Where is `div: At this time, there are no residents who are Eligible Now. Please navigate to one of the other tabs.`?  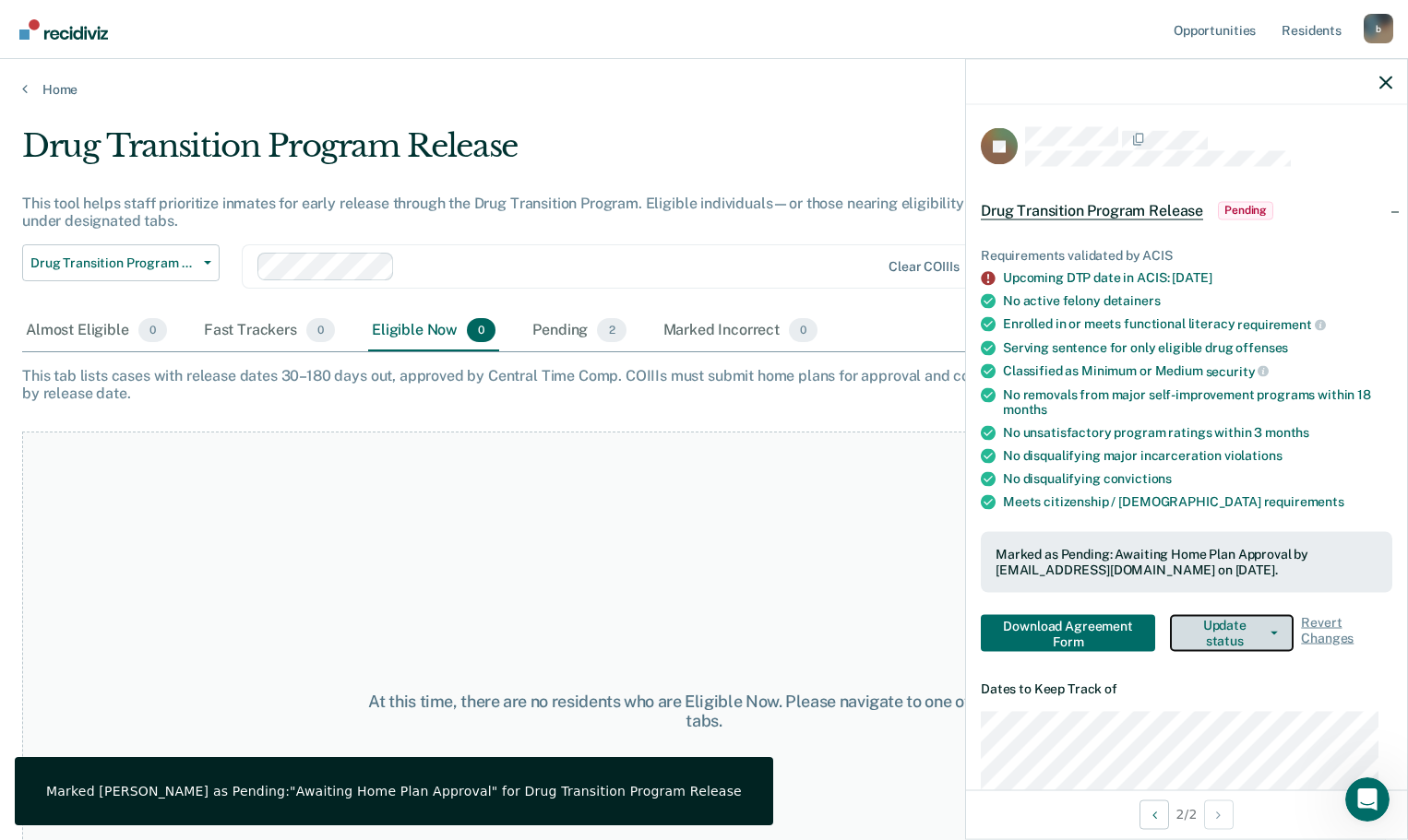
div: At this time, there are no residents who are Eligible Now. Please navigate to one of the other tabs. is located at coordinates (704, 712).